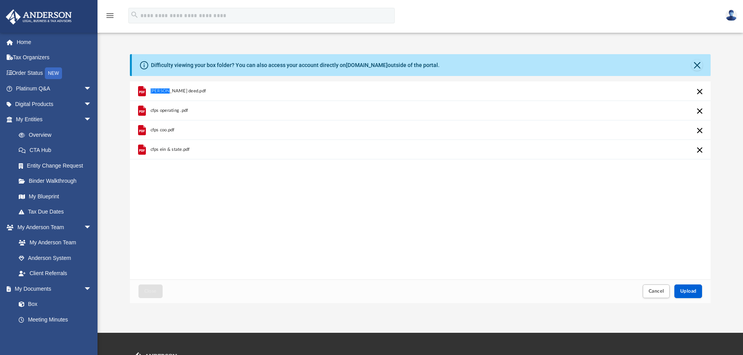 Image resolution: width=743 pixels, height=355 pixels. What do you see at coordinates (55, 320) in the screenshot?
I see `a: Meeting Minutes` at bounding box center [55, 320].